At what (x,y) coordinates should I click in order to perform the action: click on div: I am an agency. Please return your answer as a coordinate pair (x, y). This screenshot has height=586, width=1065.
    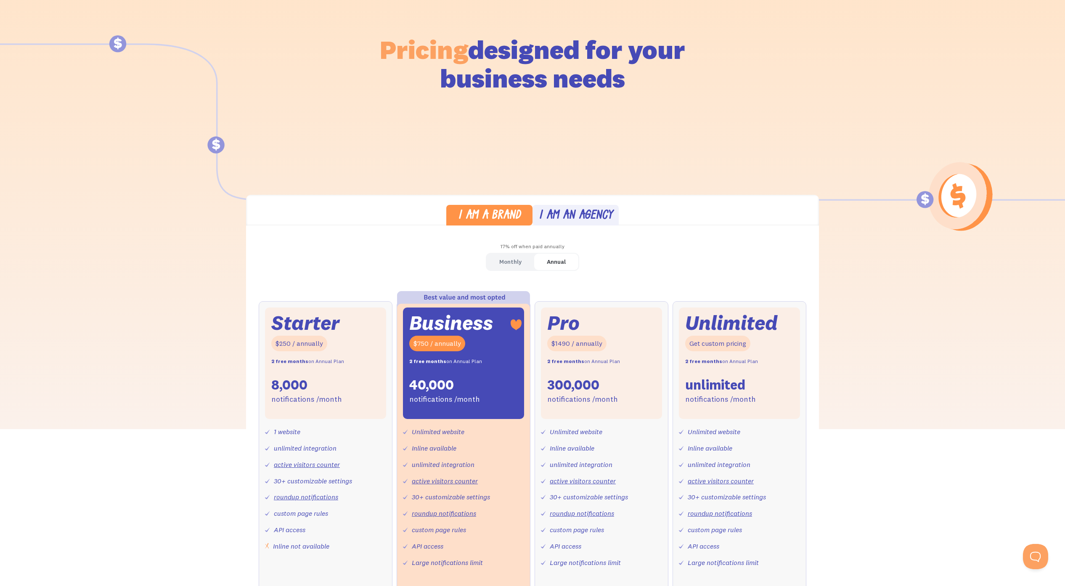
    Looking at the image, I should click on (576, 216).